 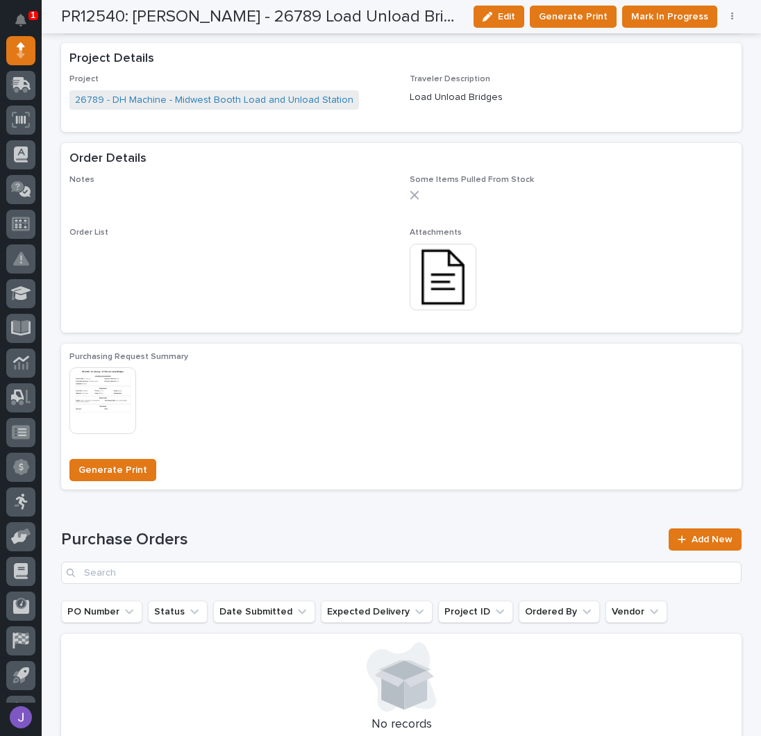 What do you see at coordinates (436, 233) in the screenshot?
I see `span: Attachments` at bounding box center [436, 233].